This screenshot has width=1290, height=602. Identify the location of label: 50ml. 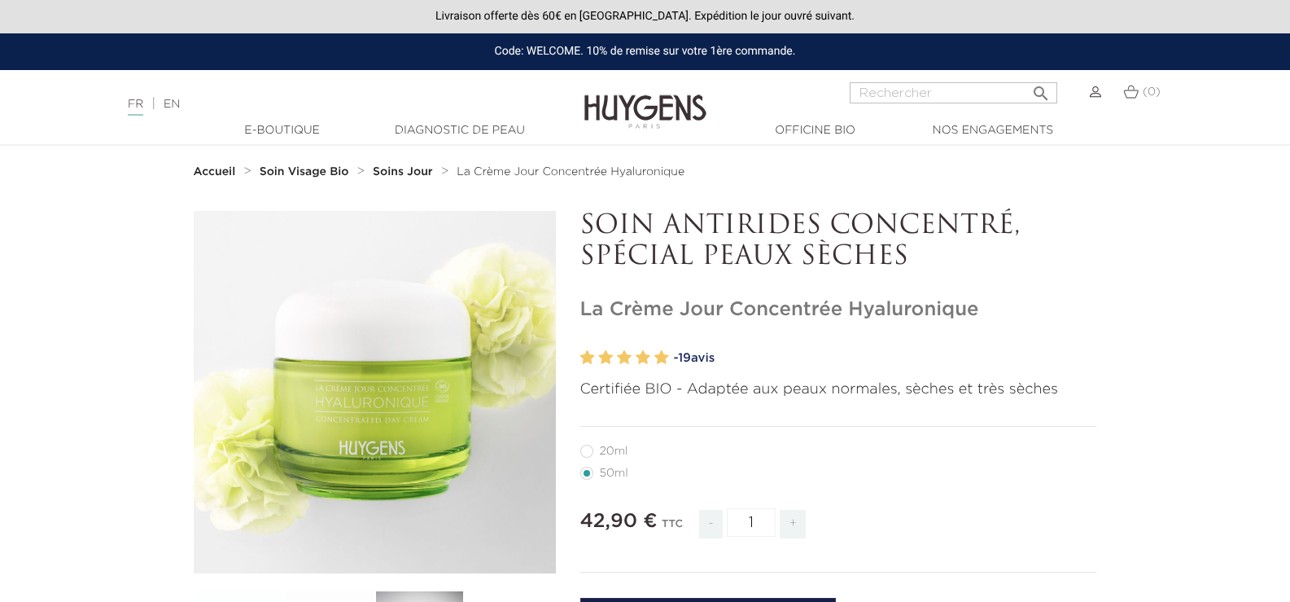
(614, 473).